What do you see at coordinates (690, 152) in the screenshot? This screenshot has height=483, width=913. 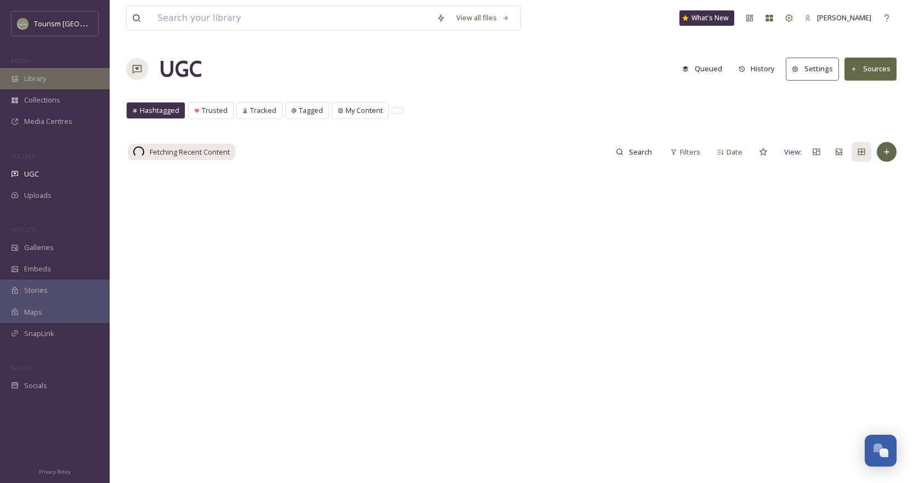 I see `span: Filters` at bounding box center [690, 152].